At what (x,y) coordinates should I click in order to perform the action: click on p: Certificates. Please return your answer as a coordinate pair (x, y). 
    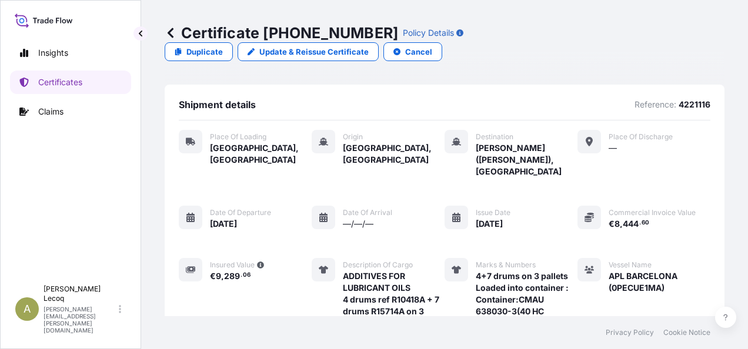
    Looking at the image, I should click on (60, 82).